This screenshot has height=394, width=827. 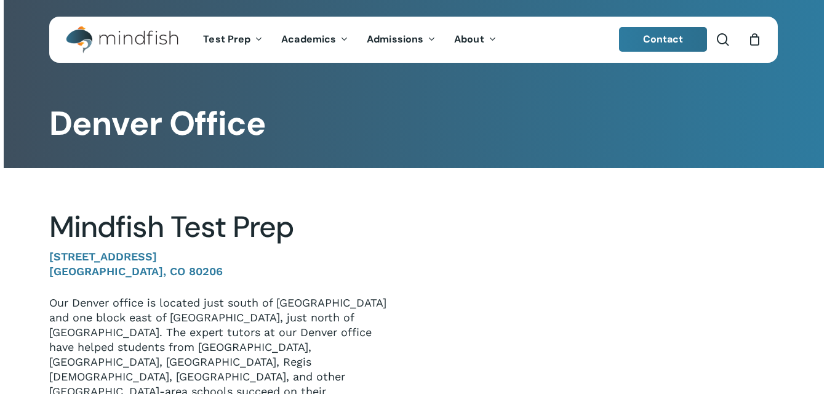 What do you see at coordinates (413, 124) in the screenshot?
I see `h1: Denver Office` at bounding box center [413, 124].